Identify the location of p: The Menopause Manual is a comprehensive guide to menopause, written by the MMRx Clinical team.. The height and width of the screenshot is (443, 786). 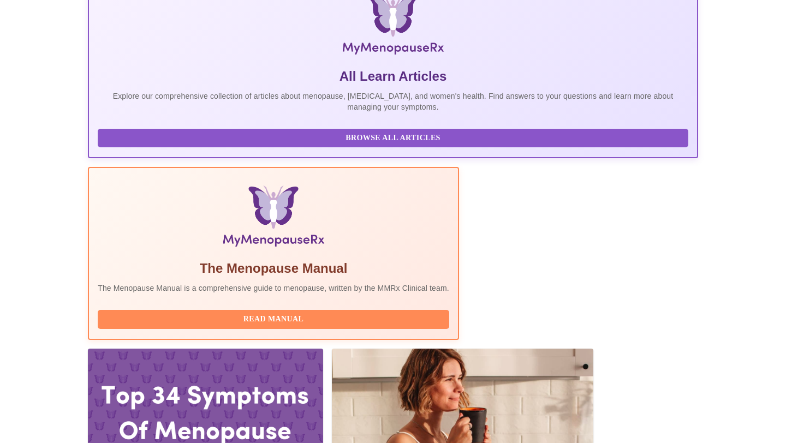
(273, 288).